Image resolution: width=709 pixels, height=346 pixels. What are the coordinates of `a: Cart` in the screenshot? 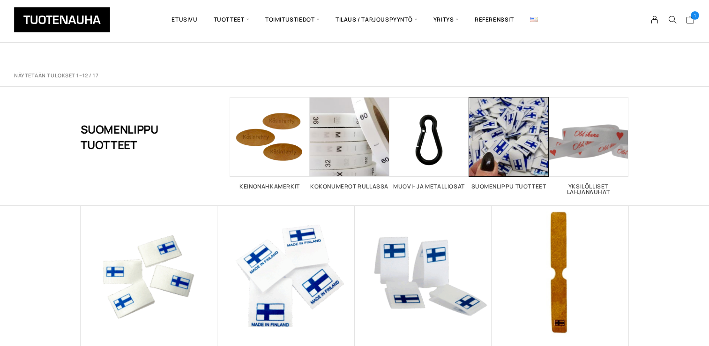 It's located at (690, 21).